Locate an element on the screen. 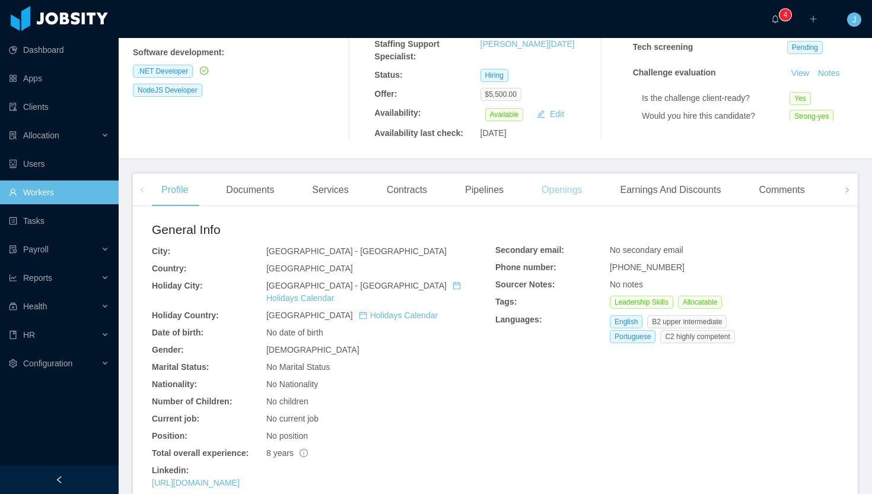 This screenshot has width=872, height=494. b: Country: is located at coordinates (169, 268).